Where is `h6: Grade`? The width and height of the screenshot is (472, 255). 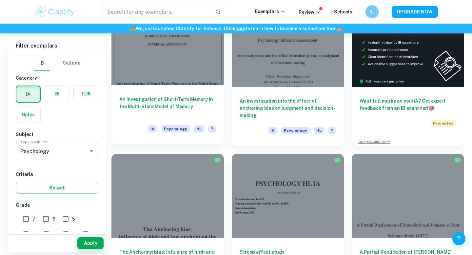
h6: Grade is located at coordinates (57, 205).